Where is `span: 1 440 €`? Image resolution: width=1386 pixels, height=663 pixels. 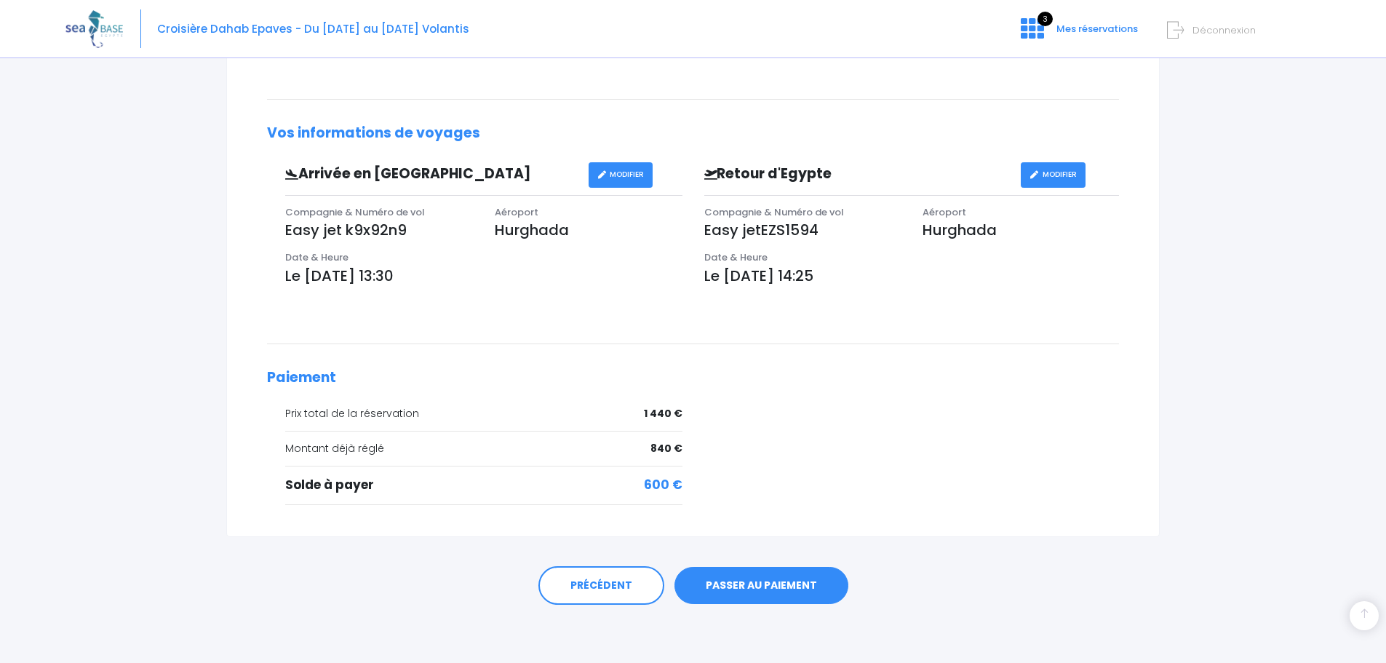 span: 1 440 € is located at coordinates (663, 413).